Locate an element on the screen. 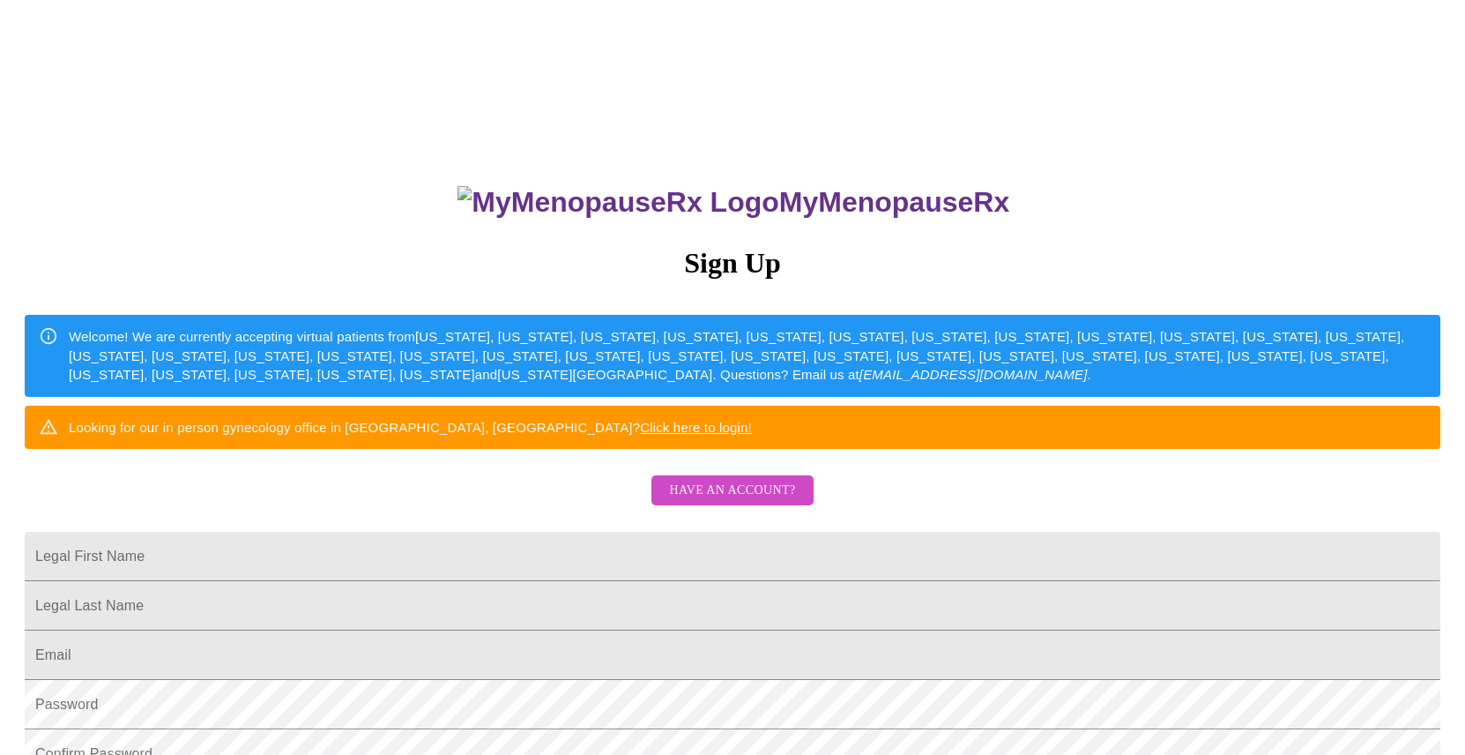 This screenshot has height=755, width=1465. button: Have an account? is located at coordinates (732, 490).